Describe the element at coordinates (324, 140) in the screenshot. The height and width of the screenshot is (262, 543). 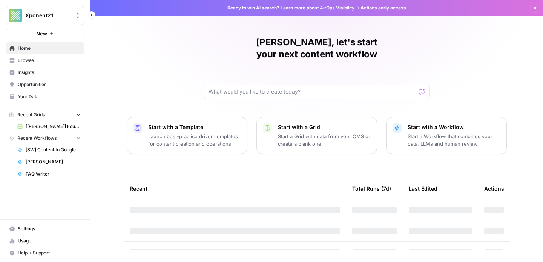
I see `p: Start a Grid with data from your CMS or create a blank one` at that location.